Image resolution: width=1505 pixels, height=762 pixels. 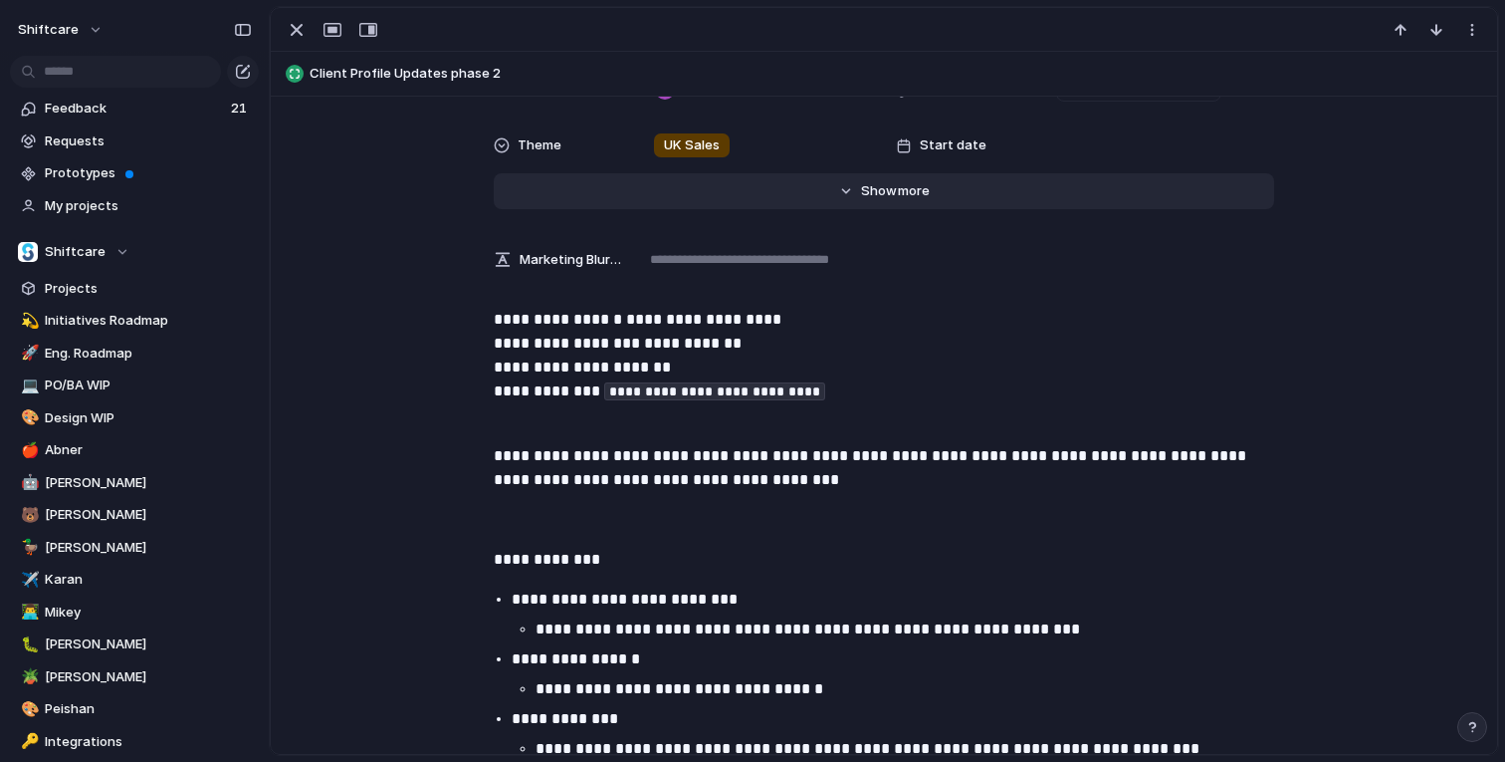 What do you see at coordinates (953, 145) in the screenshot?
I see `span: Start date` at bounding box center [953, 145].